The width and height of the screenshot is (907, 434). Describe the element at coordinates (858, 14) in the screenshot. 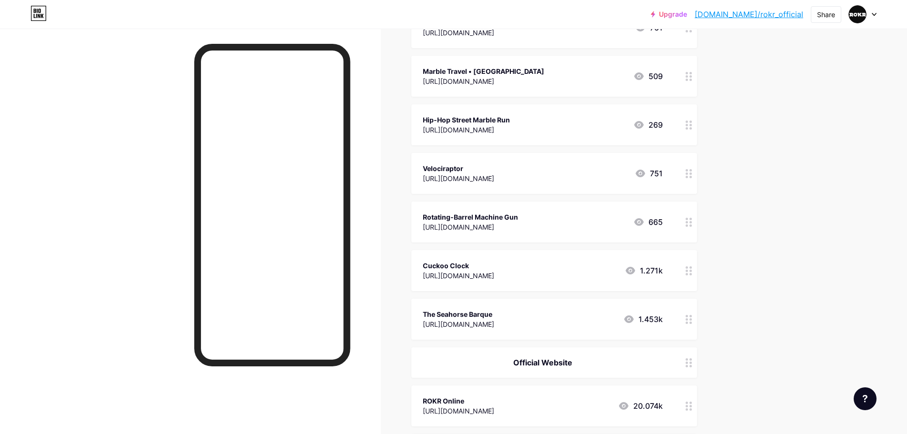

I see `img: Robotime Official` at that location.